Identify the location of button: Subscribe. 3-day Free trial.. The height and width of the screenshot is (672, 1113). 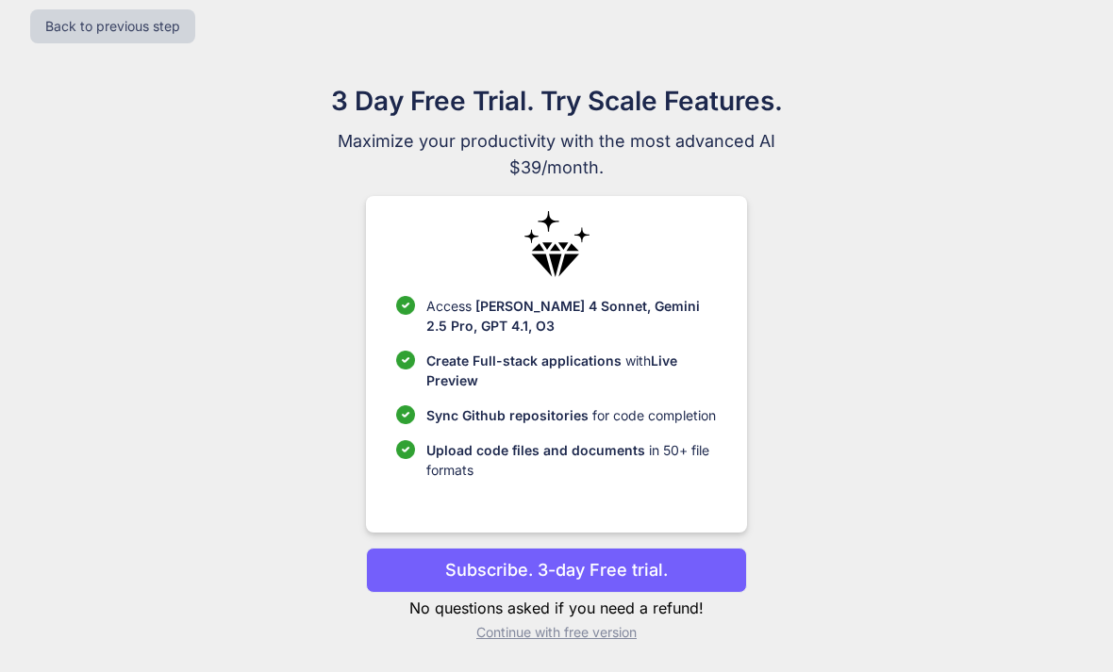
(555, 571).